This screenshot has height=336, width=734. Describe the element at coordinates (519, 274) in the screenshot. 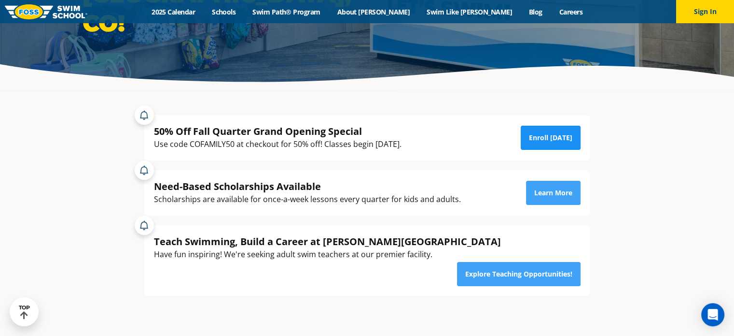

I see `a: Explore Teaching Opportunities!` at that location.